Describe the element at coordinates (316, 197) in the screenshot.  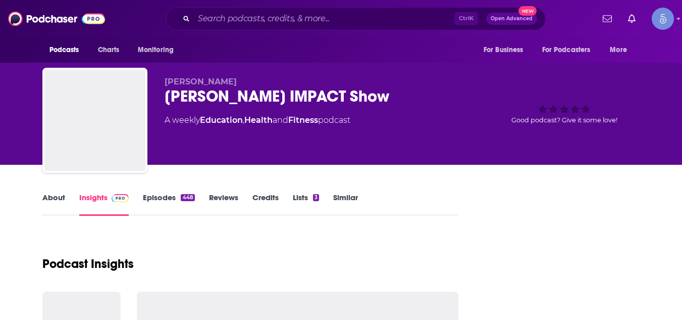
I see `div: 3` at that location.